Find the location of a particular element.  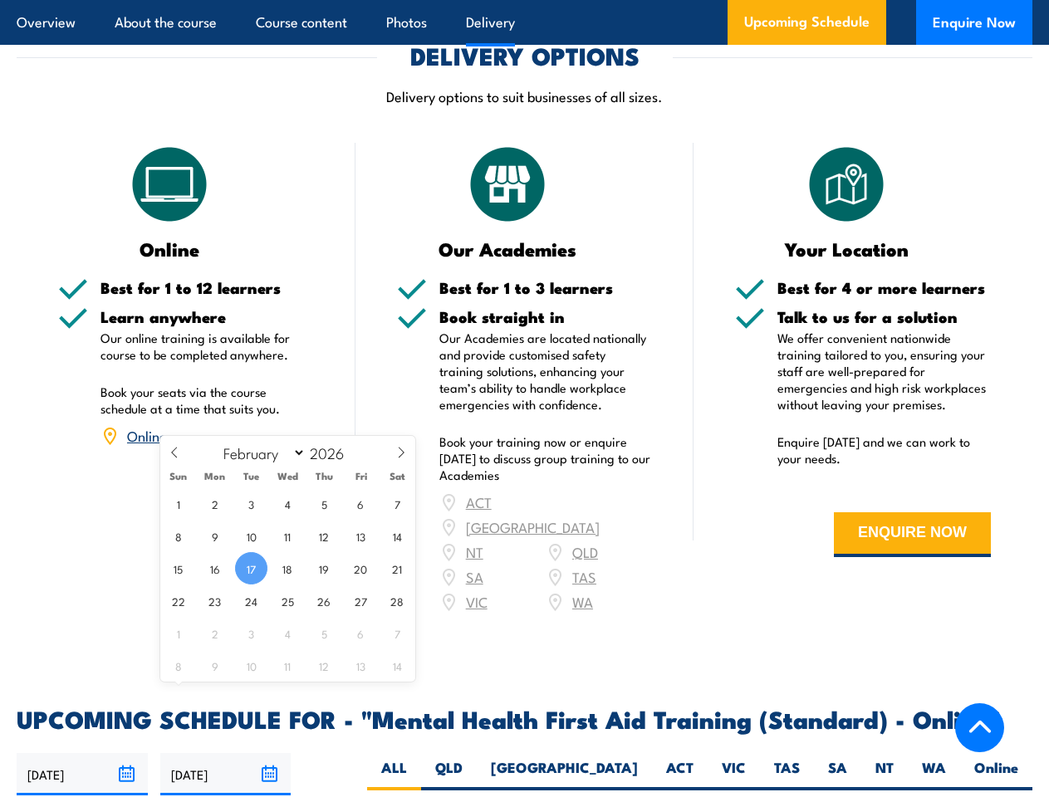

span: March 12, 2026 is located at coordinates (324, 665).